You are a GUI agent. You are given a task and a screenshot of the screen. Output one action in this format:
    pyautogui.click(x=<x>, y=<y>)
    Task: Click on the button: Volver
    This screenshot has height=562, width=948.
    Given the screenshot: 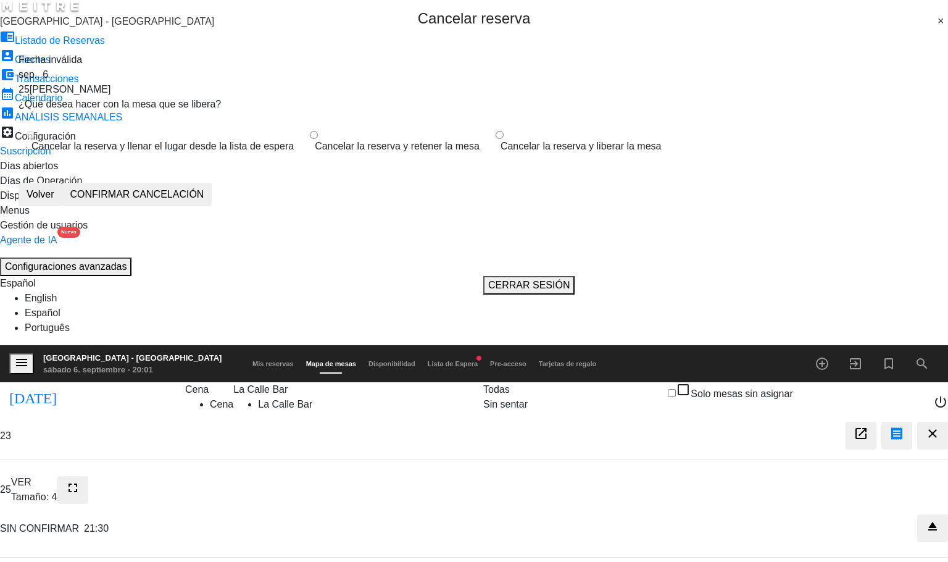 What is the action you would take?
    pyautogui.click(x=40, y=194)
    